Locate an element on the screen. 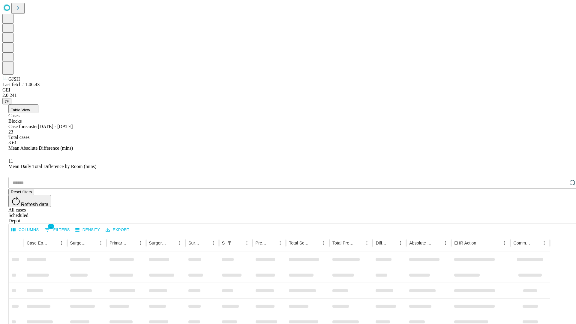 The width and height of the screenshot is (576, 324). div: Absolute Difference is located at coordinates (421, 243).